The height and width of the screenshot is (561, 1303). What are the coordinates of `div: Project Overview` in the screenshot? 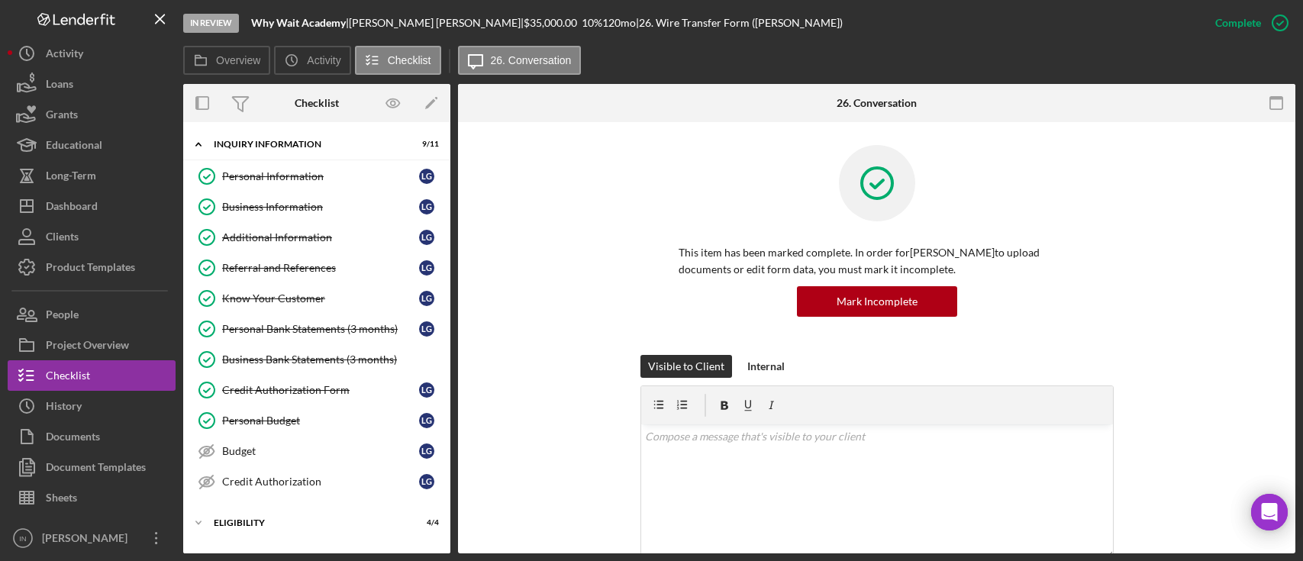 It's located at (87, 347).